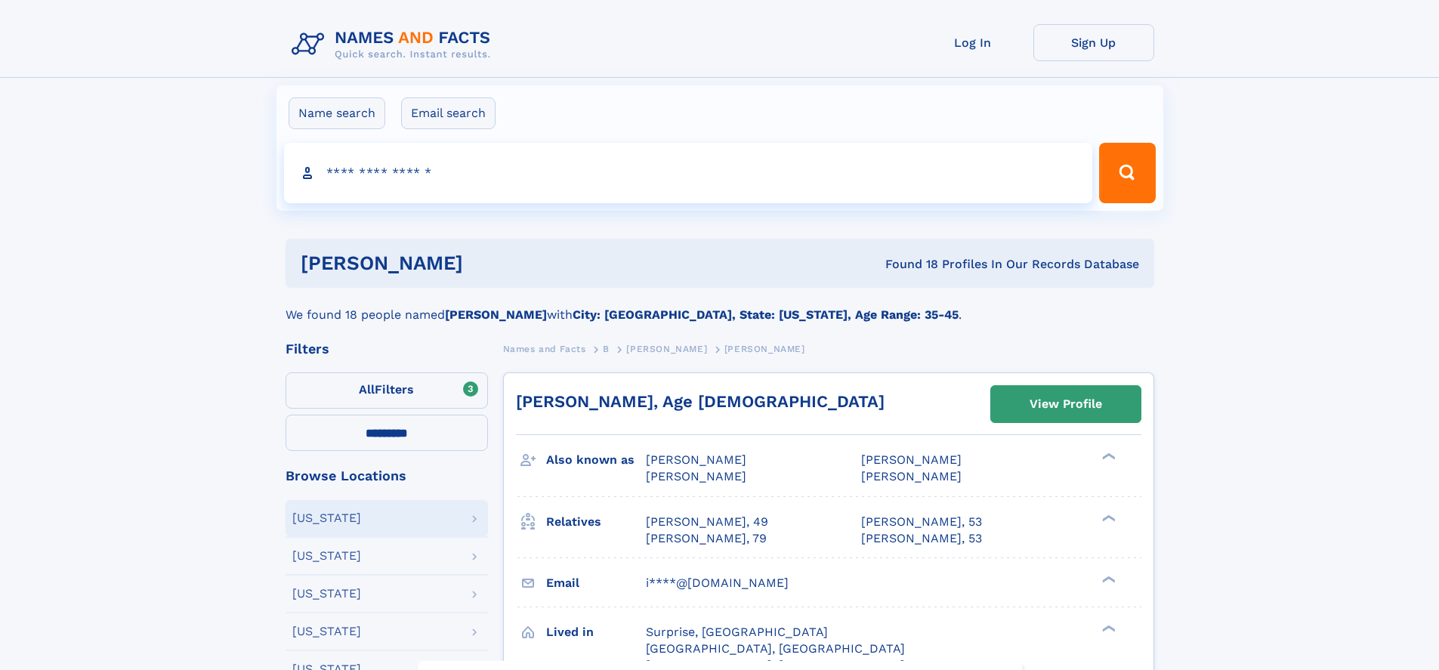 This screenshot has height=670, width=1439. I want to click on a: Log In, so click(973, 42).